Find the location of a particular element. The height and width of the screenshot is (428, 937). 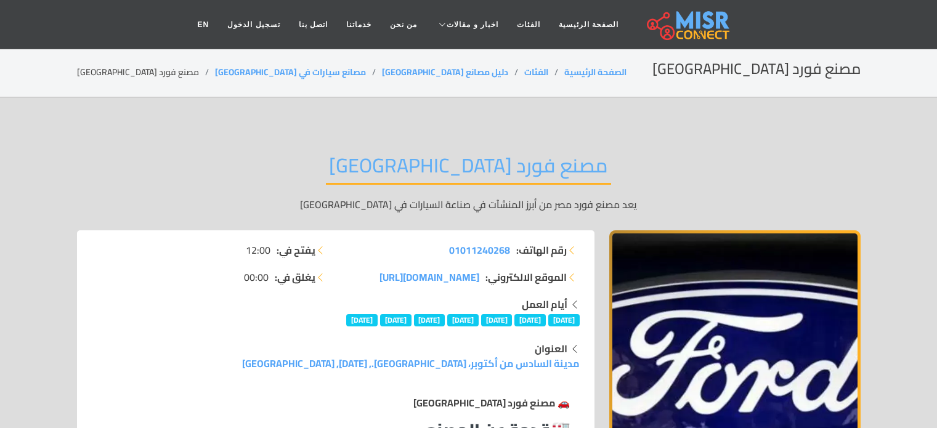

a: EN is located at coordinates (203, 25).